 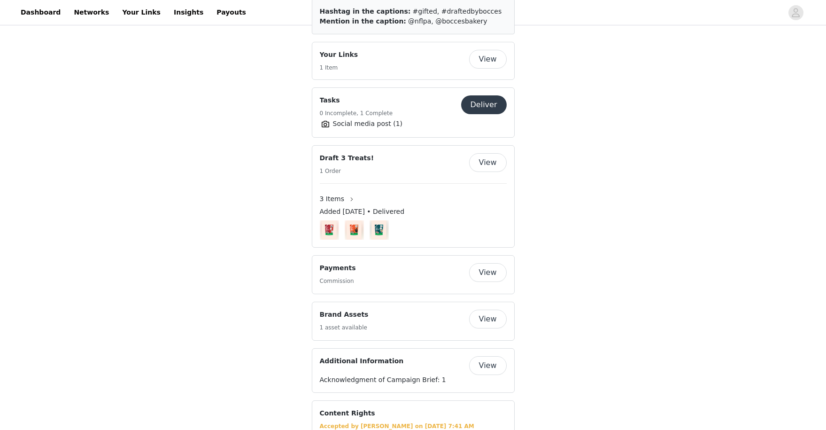 I want to click on button: Deliver, so click(x=484, y=105).